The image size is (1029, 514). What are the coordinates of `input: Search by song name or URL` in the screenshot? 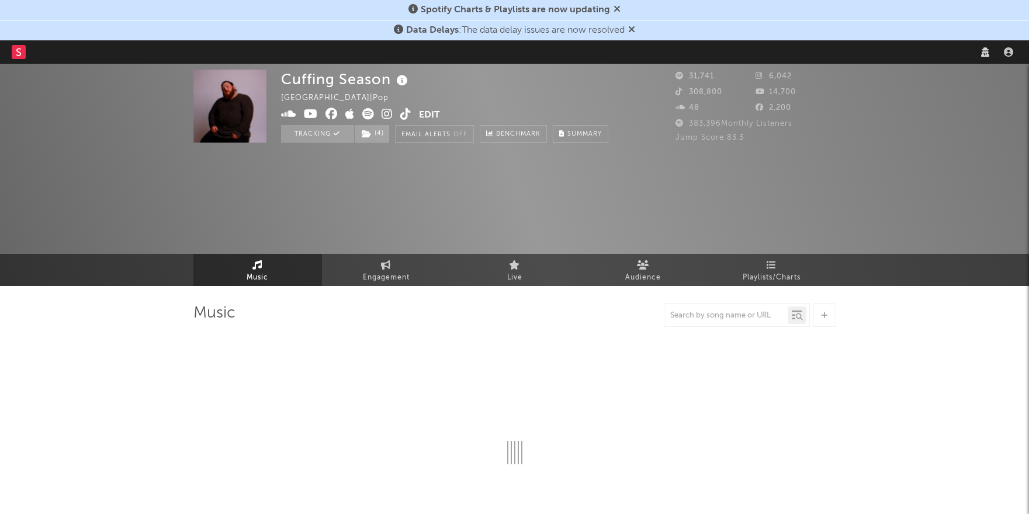 It's located at (726, 316).